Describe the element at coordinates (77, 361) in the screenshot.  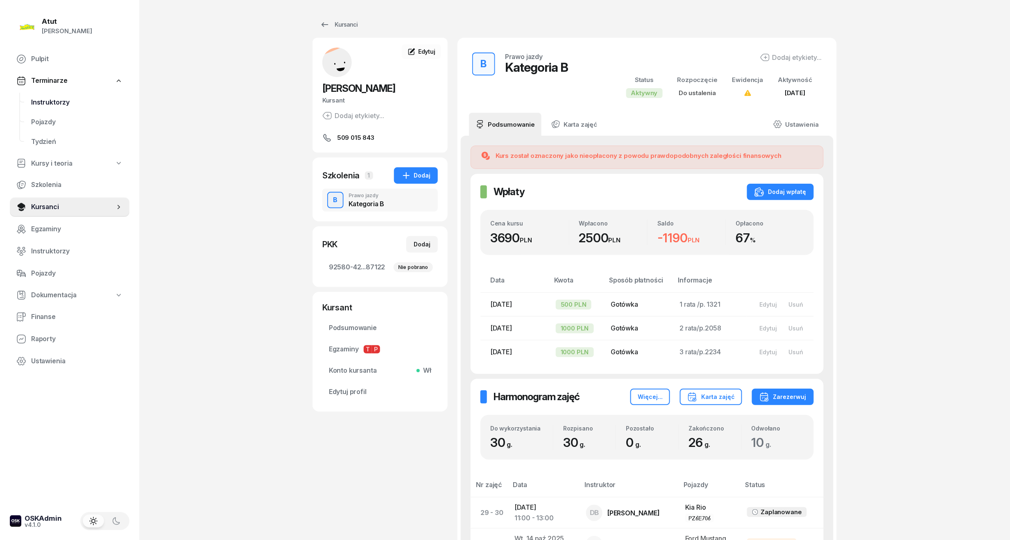
I see `span: Ustawienia` at that location.